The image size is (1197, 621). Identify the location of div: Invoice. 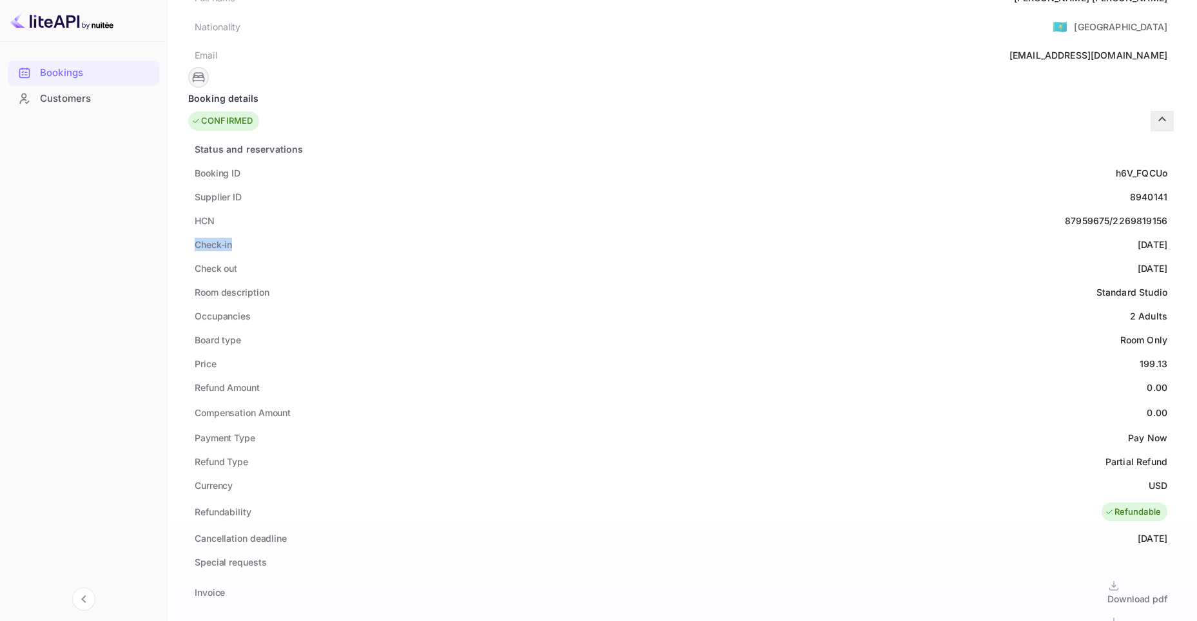
(209, 592).